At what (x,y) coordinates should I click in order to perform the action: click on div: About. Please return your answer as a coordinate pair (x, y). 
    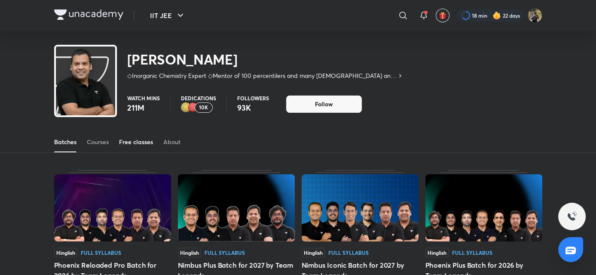
    Looking at the image, I should click on (172, 142).